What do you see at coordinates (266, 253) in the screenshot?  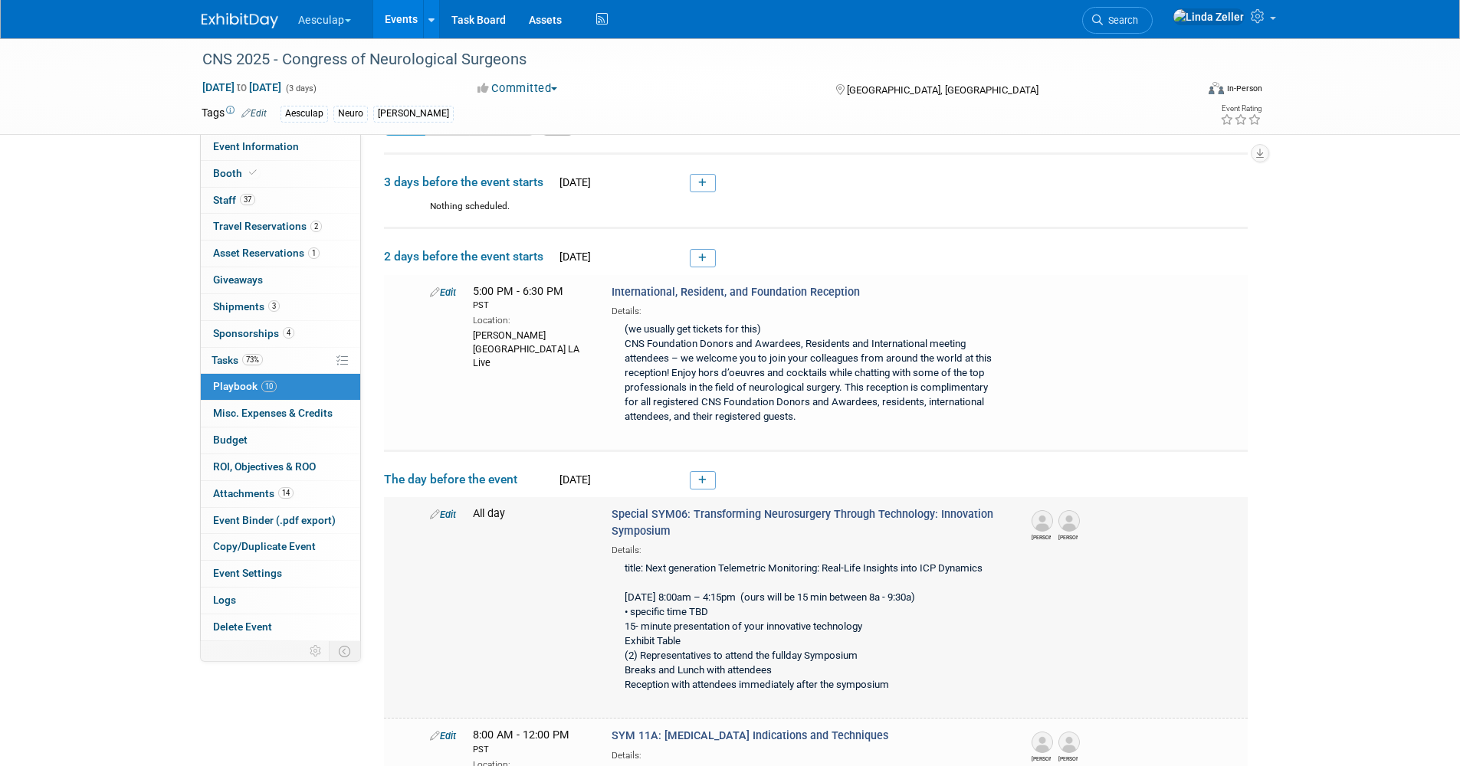 I see `span: Asset Reservations` at bounding box center [266, 253].